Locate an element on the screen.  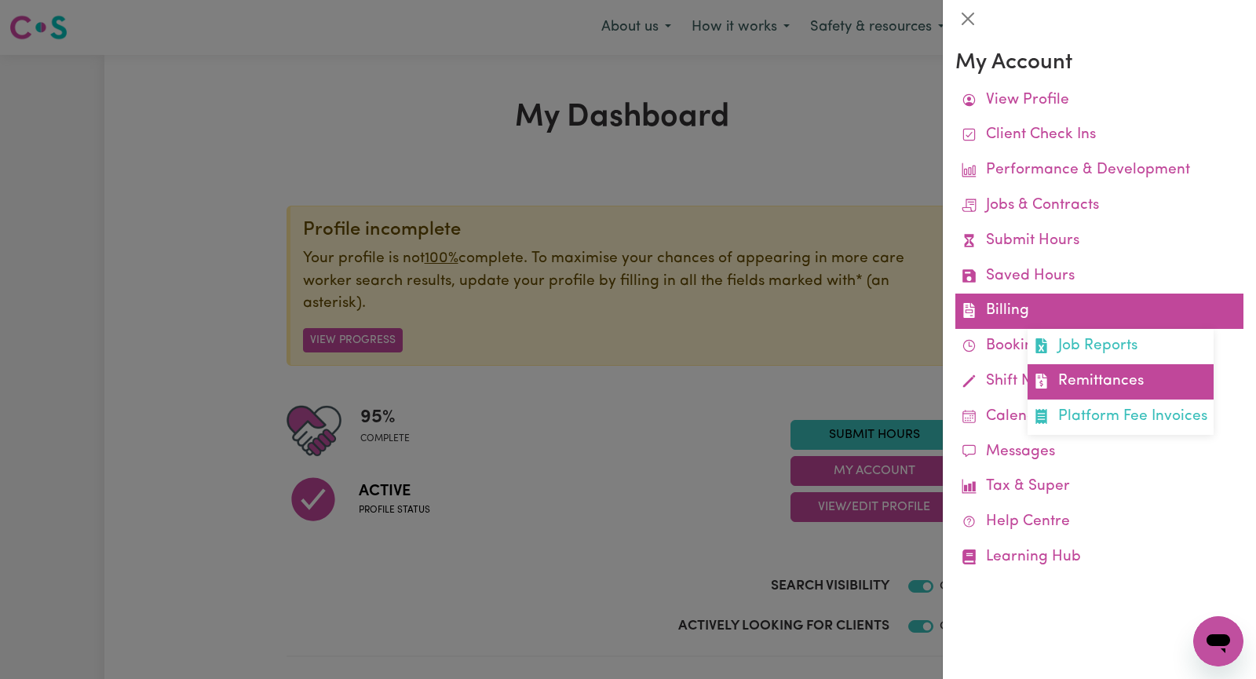
a: Calendar is located at coordinates (1099, 417).